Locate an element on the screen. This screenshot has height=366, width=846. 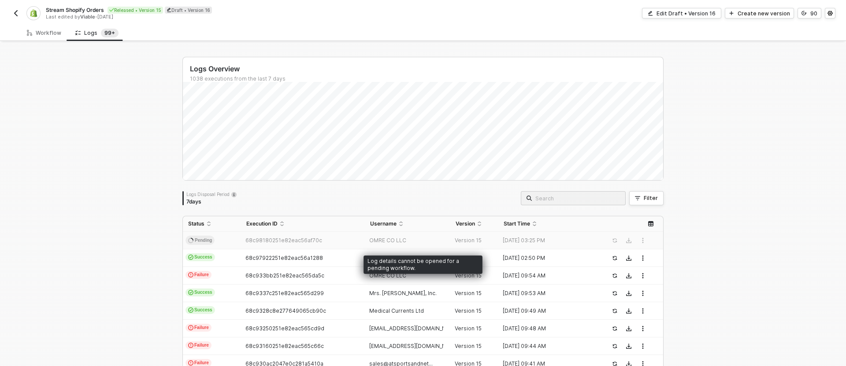
span: 68c9337c251e82eac565d299 is located at coordinates (285, 293).